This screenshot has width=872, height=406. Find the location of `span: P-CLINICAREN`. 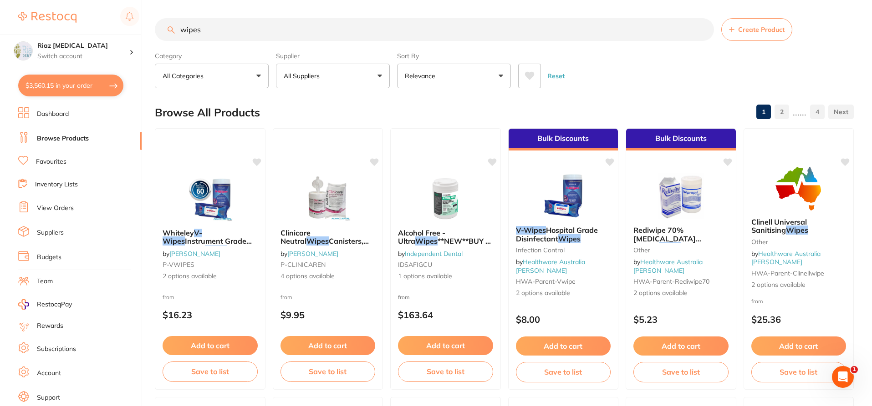

span: P-CLINICAREN is located at coordinates (303, 265).